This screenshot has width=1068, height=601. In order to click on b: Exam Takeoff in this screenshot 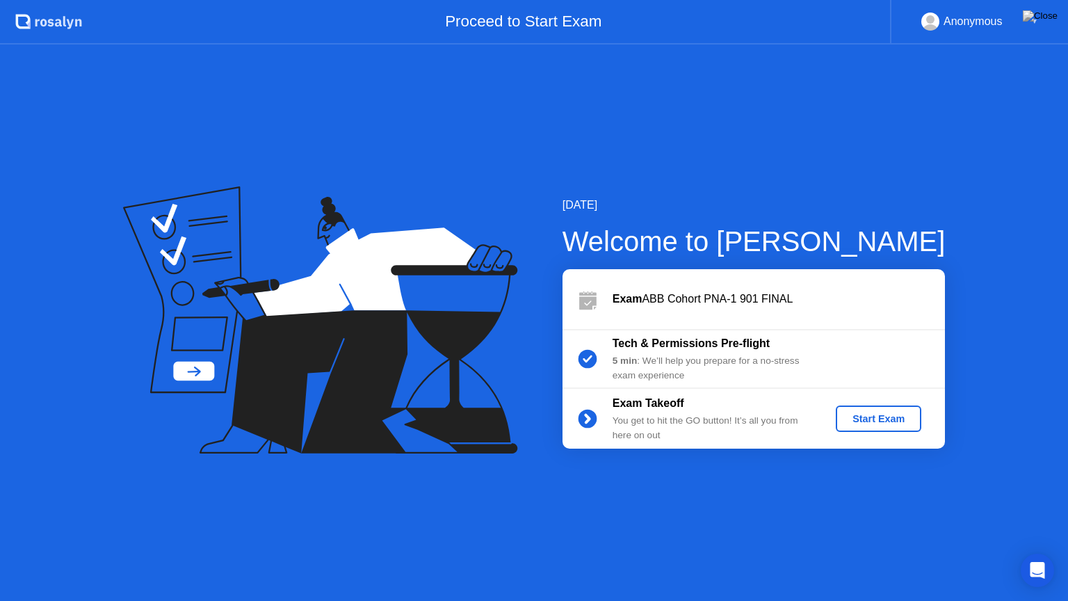, I will do `click(648, 403)`.